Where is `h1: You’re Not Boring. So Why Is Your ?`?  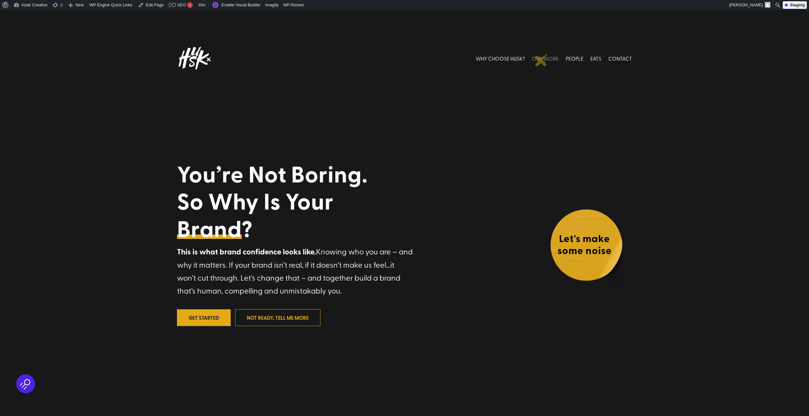 h1: You’re Not Boring. So Why Is Your ? is located at coordinates (308, 203).